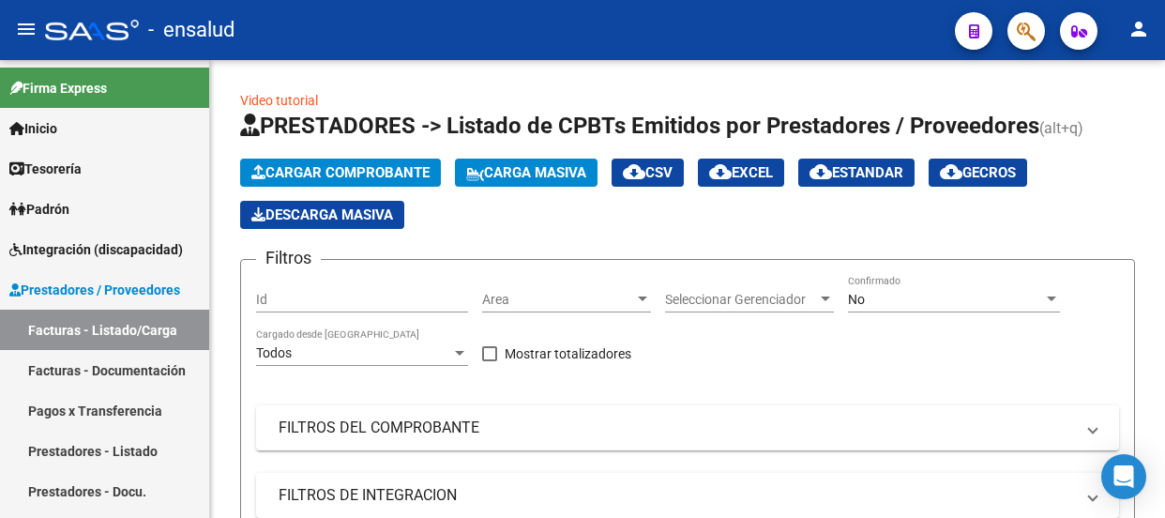 This screenshot has height=518, width=1165. Describe the element at coordinates (741, 173) in the screenshot. I see `span: EXCEL` at that location.